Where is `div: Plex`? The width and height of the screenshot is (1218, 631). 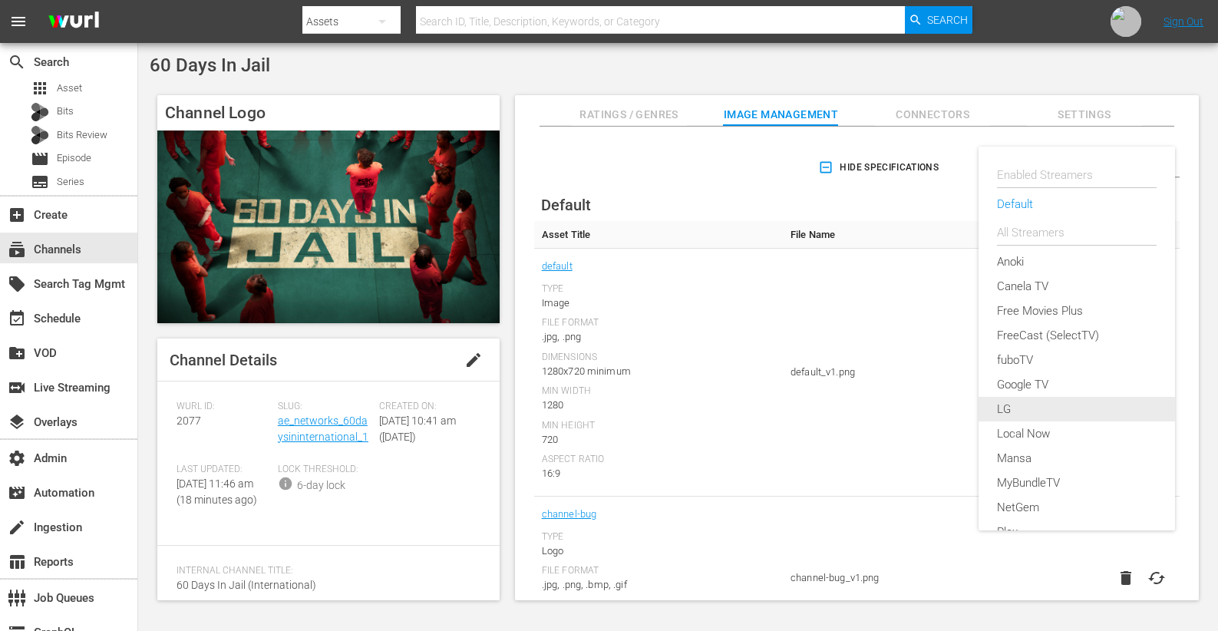
div: Plex is located at coordinates (1077, 532).